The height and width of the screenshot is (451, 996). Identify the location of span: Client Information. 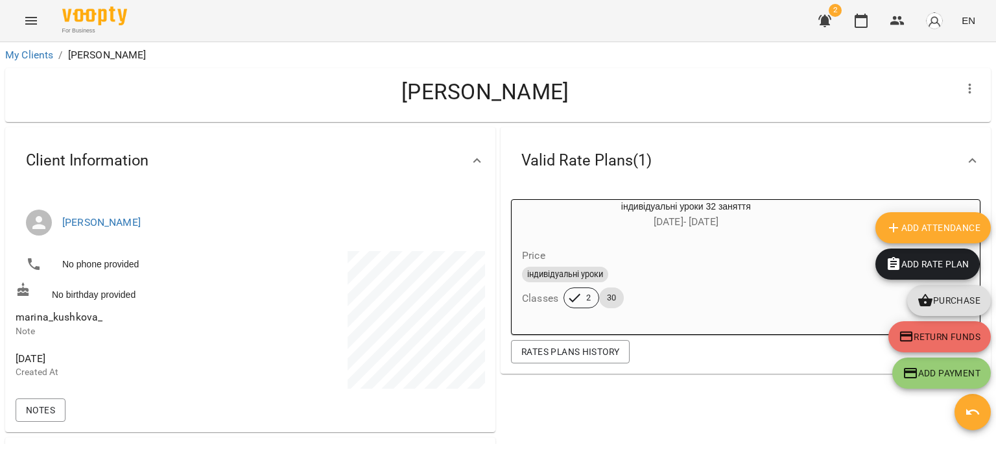
(87, 160).